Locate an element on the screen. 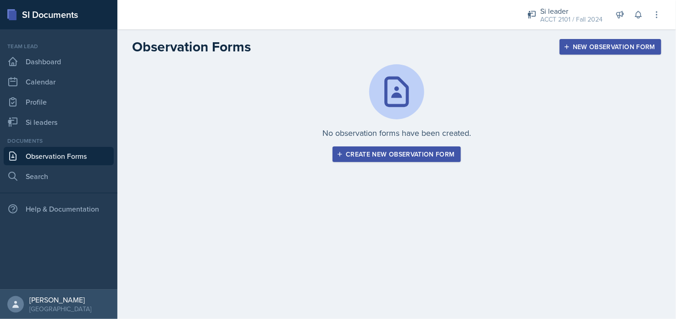  a: Search is located at coordinates (59, 176).